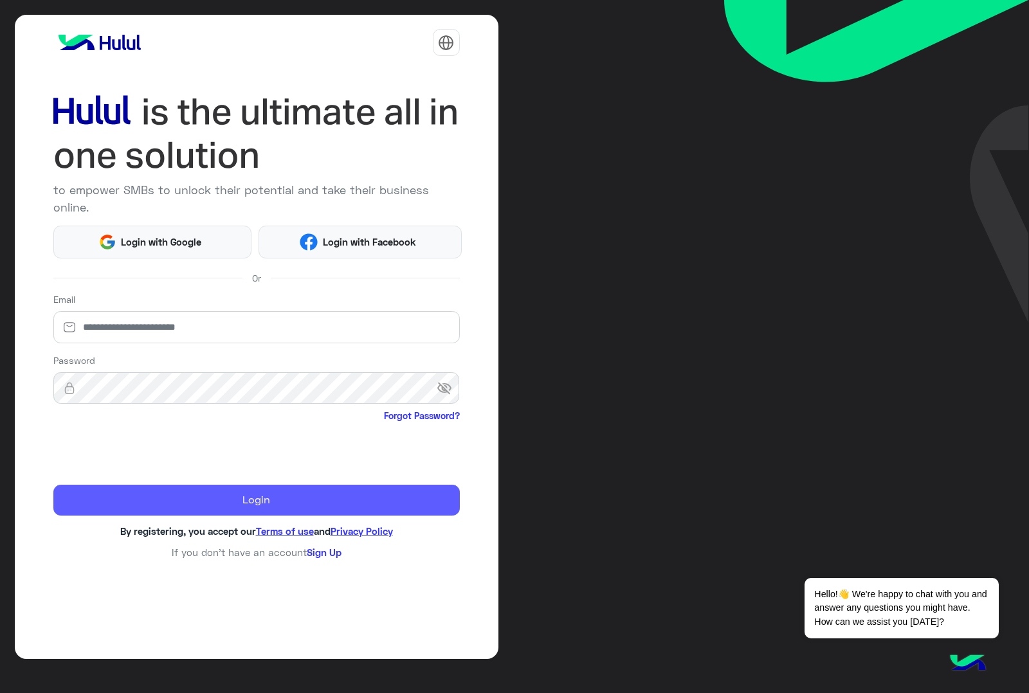 This screenshot has width=1029, height=693. What do you see at coordinates (161, 242) in the screenshot?
I see `span: Login with Google` at bounding box center [161, 242].